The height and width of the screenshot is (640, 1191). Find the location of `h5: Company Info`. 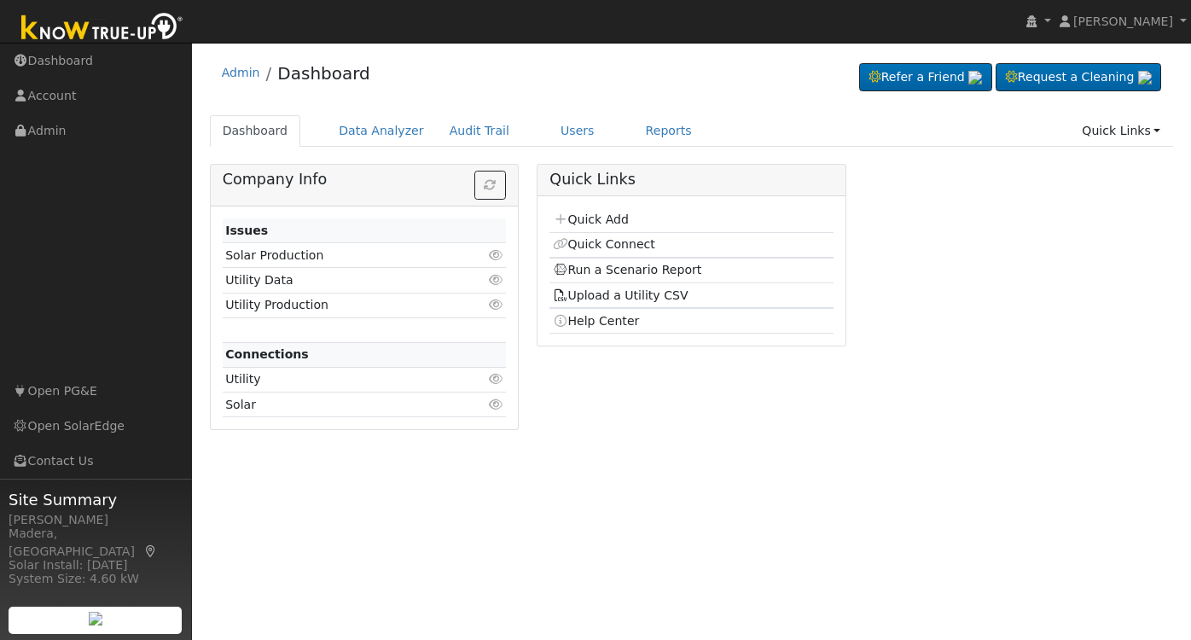

h5: Company Info is located at coordinates (364, 179).